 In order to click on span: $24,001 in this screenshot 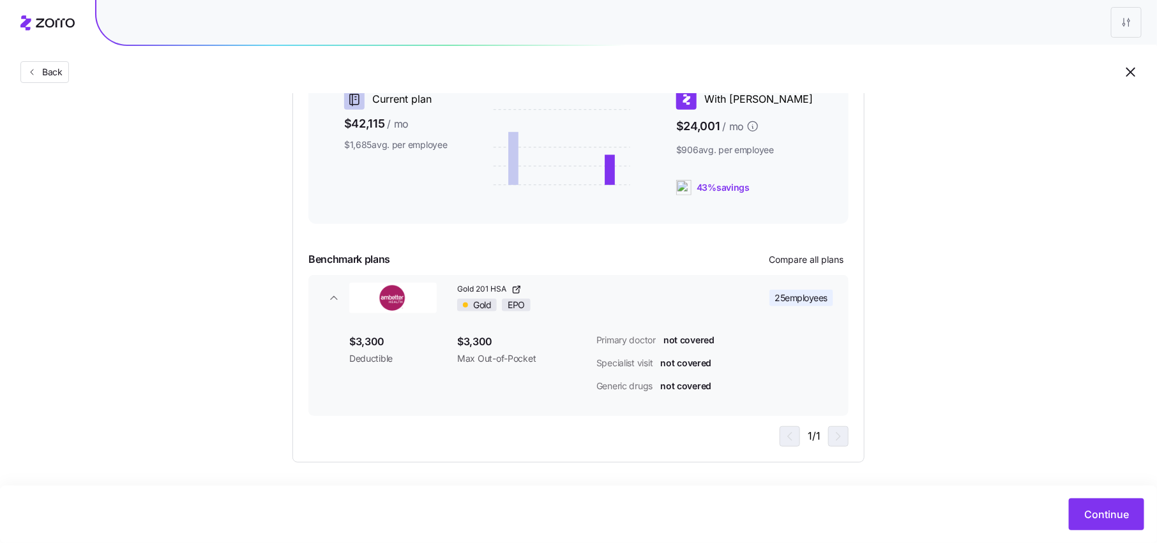, I will do `click(745, 126)`.